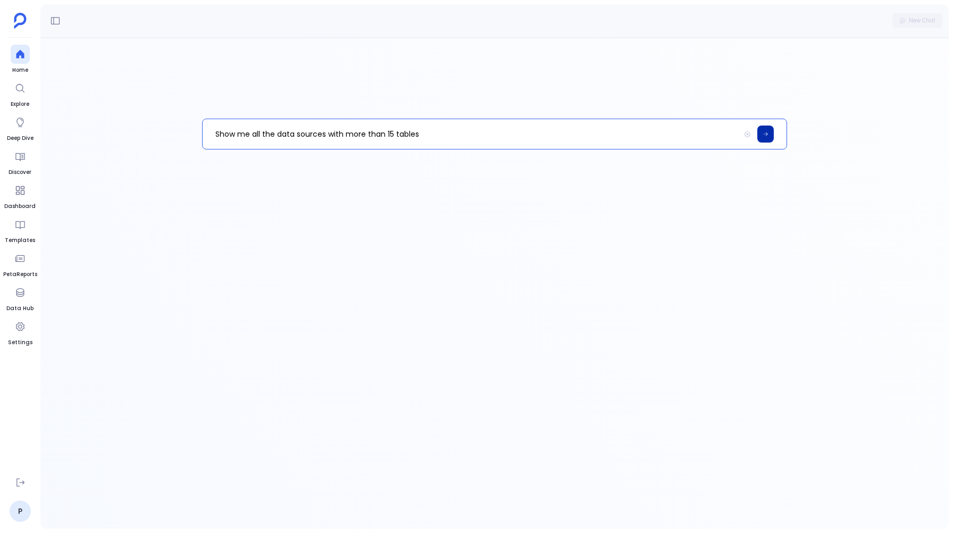 Image resolution: width=953 pixels, height=533 pixels. What do you see at coordinates (20, 206) in the screenshot?
I see `span: Dashboard` at bounding box center [20, 206].